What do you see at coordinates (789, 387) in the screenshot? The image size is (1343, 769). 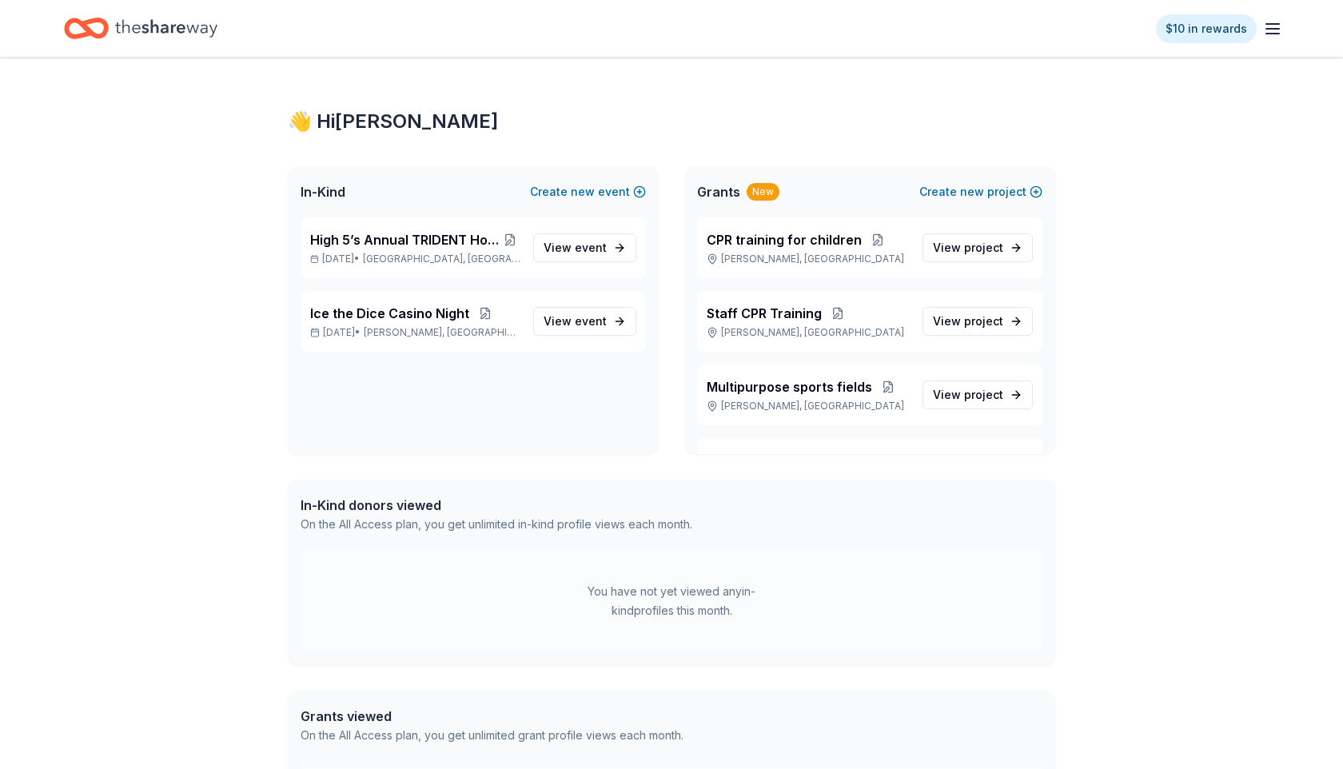 I see `span: Multipurpose sports fields` at bounding box center [789, 387].